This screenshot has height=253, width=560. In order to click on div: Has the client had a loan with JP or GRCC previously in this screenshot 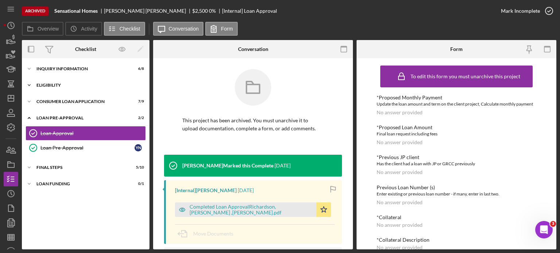, I will do `click(456, 164)`.